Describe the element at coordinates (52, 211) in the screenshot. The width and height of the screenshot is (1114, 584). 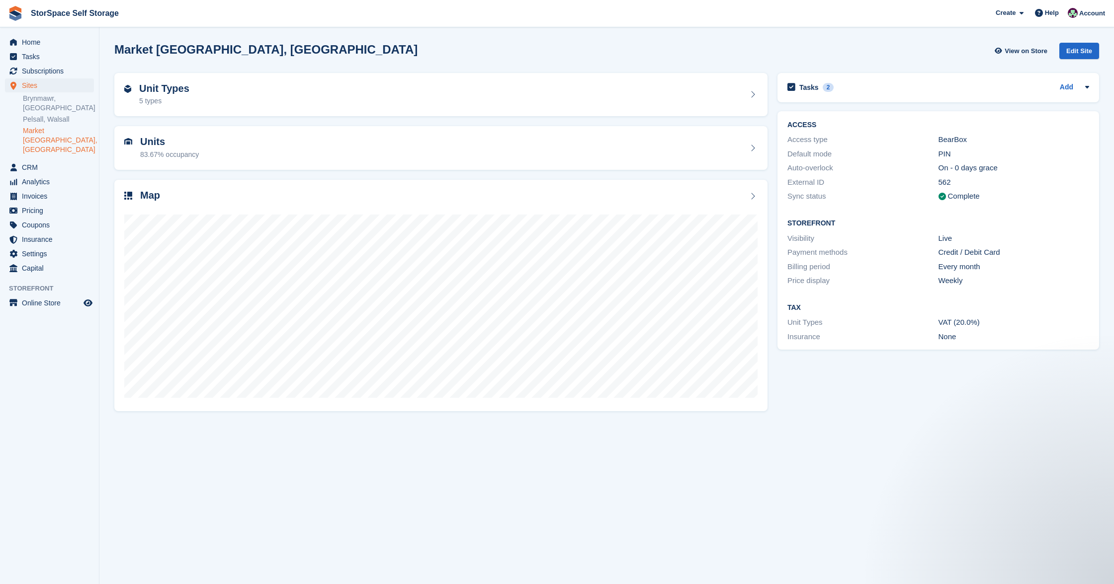
I see `span: Pricing` at that location.